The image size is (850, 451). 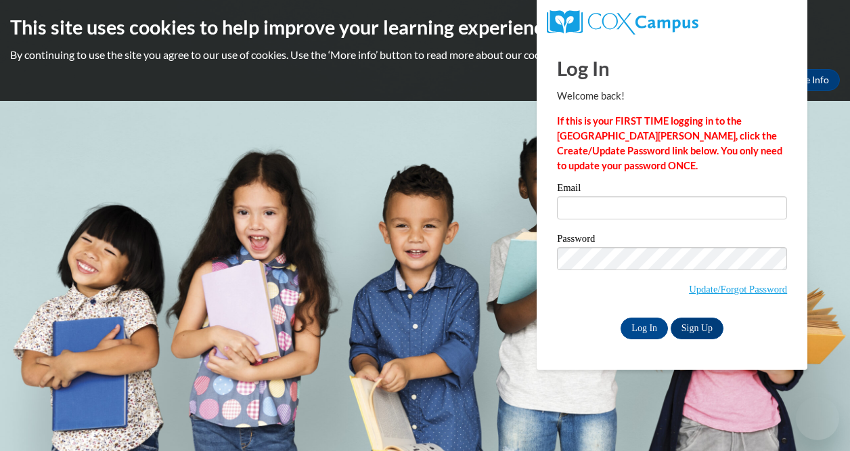 What do you see at coordinates (672, 96) in the screenshot?
I see `p: Welcome back!` at bounding box center [672, 96].